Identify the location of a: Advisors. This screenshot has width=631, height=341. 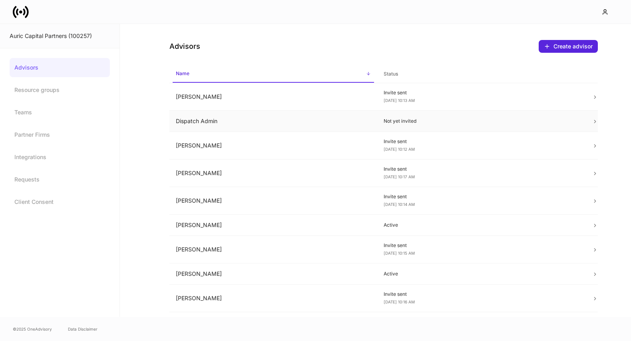
(60, 68).